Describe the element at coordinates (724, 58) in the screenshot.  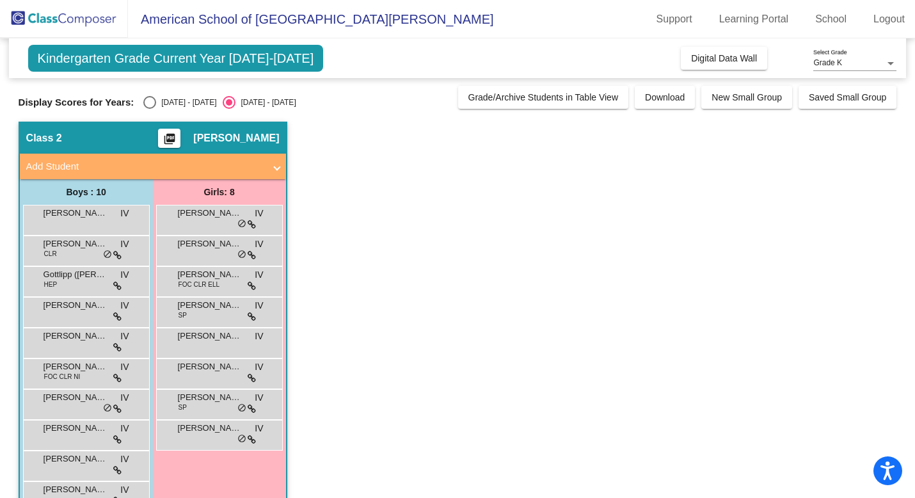
I see `button: Digital Data Wall` at that location.